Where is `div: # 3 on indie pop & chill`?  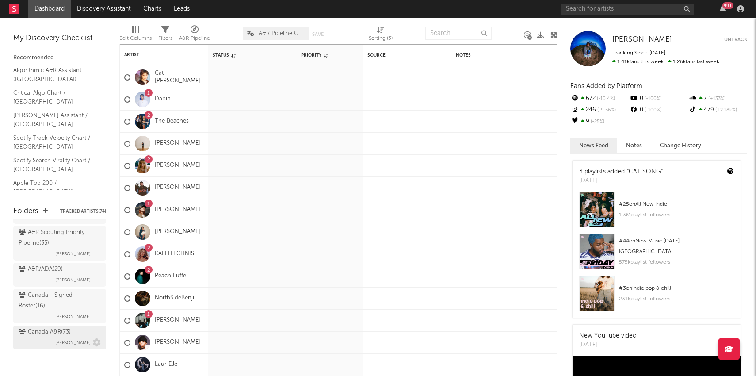
div: # 3 on indie pop & chill is located at coordinates (676, 288).